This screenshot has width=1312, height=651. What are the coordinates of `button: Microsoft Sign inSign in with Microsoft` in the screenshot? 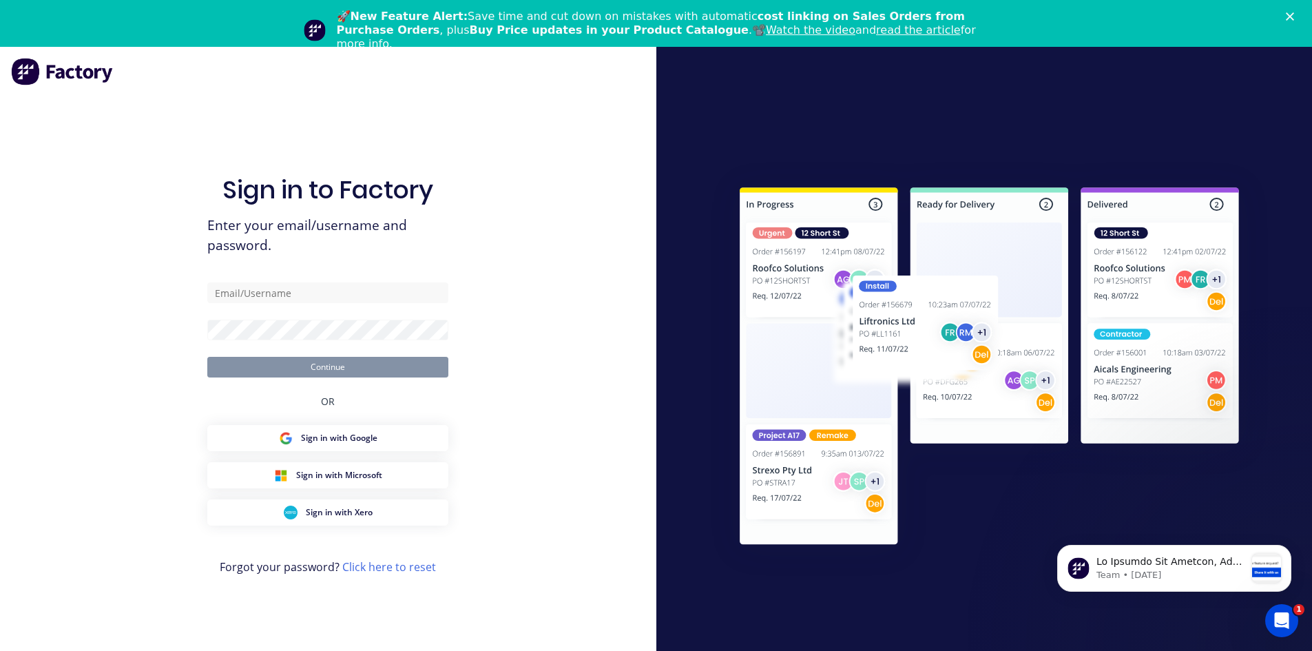 It's located at (328, 475).